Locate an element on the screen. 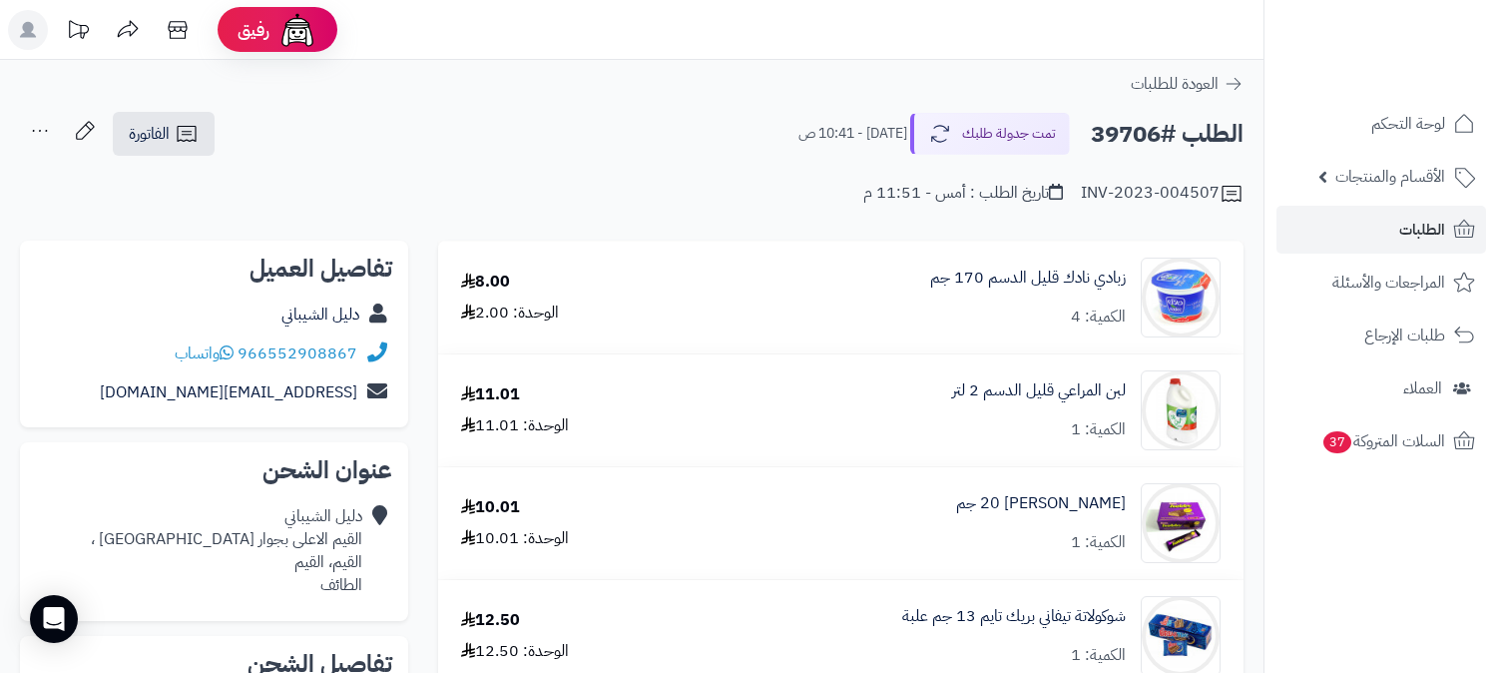 Image resolution: width=1498 pixels, height=673 pixels. span: رفيق is located at coordinates (253, 30).